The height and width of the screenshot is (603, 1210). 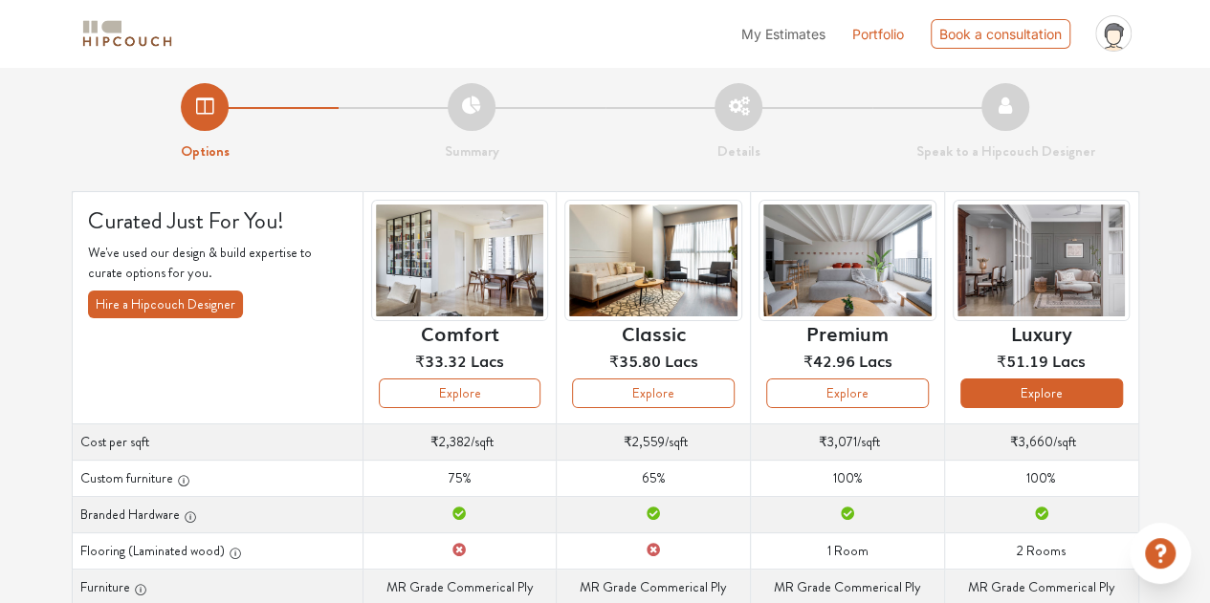 I want to click on a: Portfolio, so click(x=878, y=33).